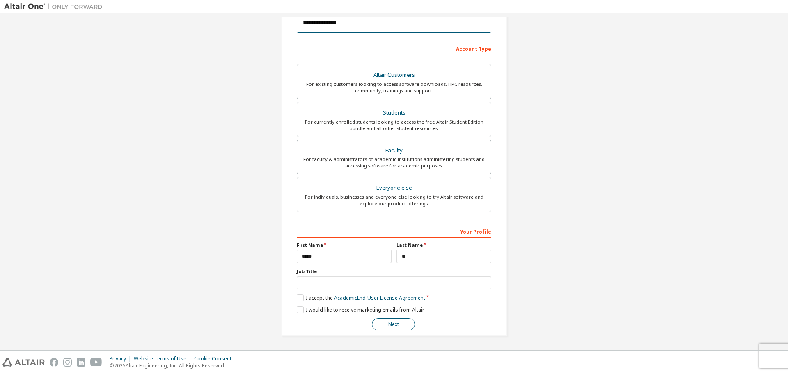  What do you see at coordinates (393, 324) in the screenshot?
I see `button: Next` at bounding box center [393, 324].